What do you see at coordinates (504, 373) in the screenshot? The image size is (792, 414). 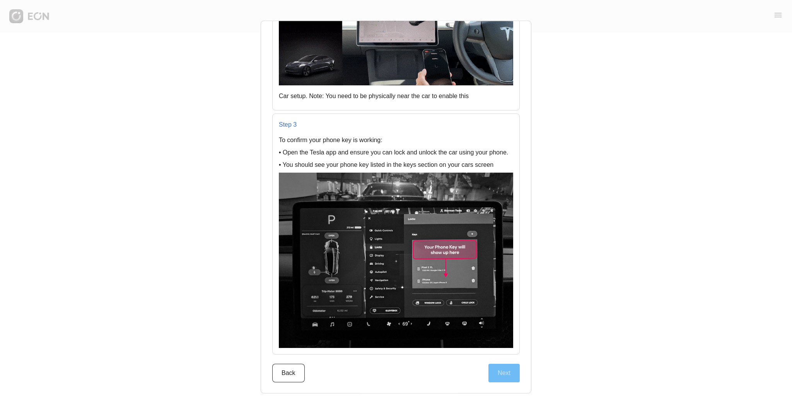 I see `button: Next` at bounding box center [504, 373].